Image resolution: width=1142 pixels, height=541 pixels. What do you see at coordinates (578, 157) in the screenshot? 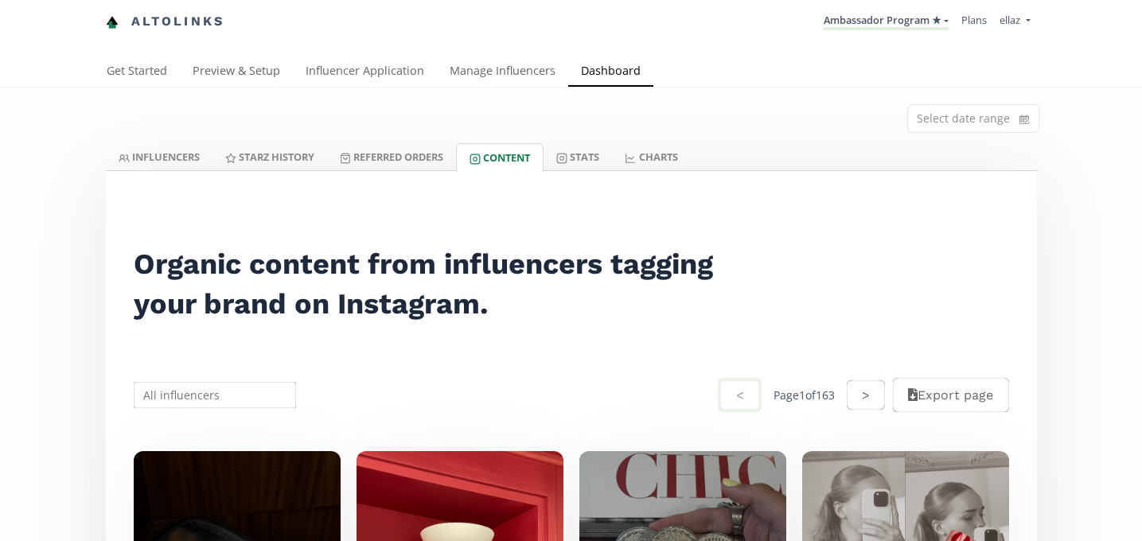
I see `a: Stats` at bounding box center [578, 157].